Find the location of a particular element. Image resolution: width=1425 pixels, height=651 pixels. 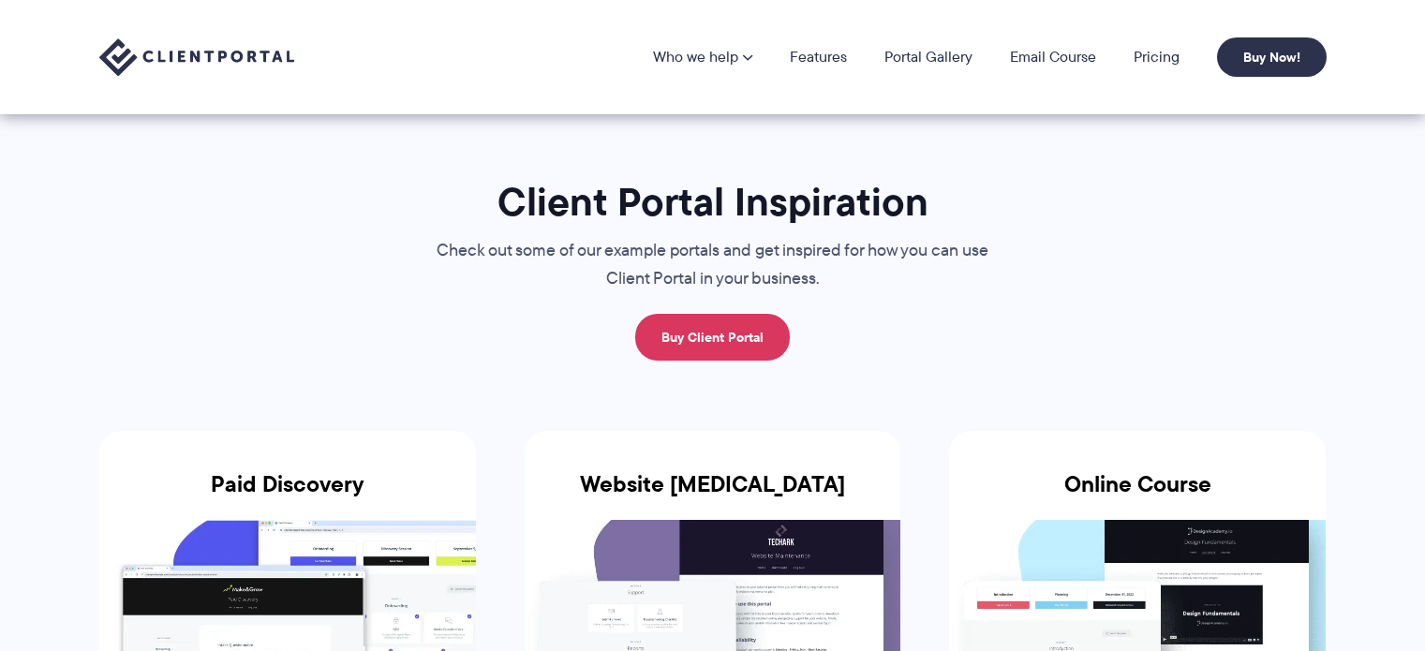

a: Buy Now! is located at coordinates (1271, 57).